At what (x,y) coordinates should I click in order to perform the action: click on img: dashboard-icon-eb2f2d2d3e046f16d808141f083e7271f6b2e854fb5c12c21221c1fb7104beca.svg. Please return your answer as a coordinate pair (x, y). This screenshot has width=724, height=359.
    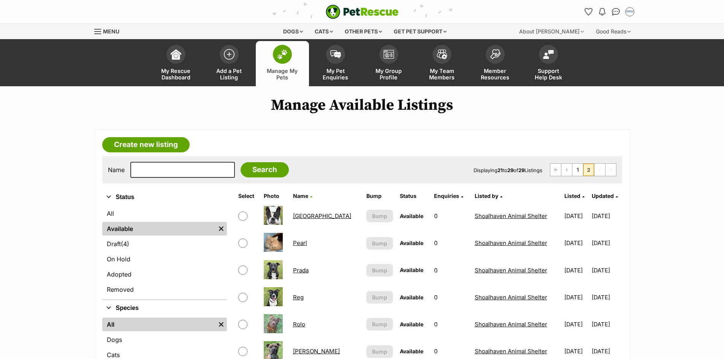
    Looking at the image, I should click on (176, 54).